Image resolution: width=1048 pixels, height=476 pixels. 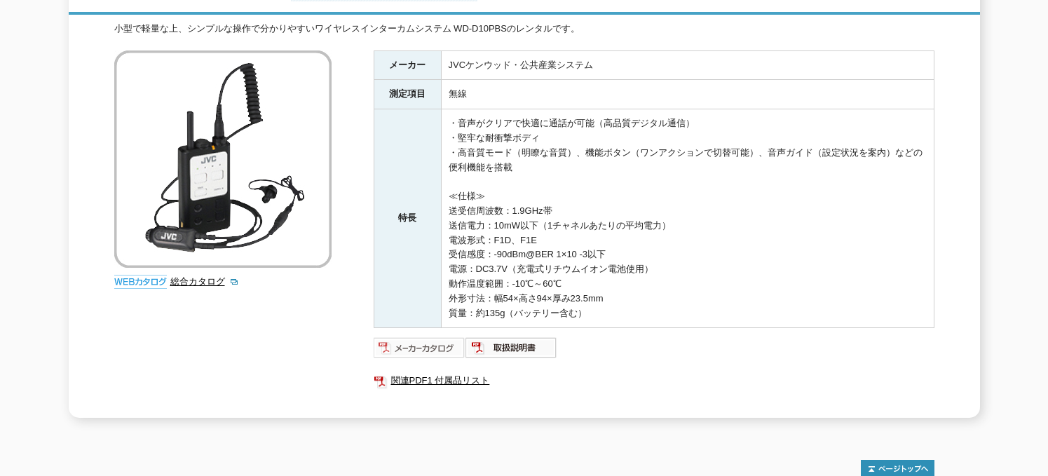 I want to click on a: 総合カタログ, so click(x=205, y=281).